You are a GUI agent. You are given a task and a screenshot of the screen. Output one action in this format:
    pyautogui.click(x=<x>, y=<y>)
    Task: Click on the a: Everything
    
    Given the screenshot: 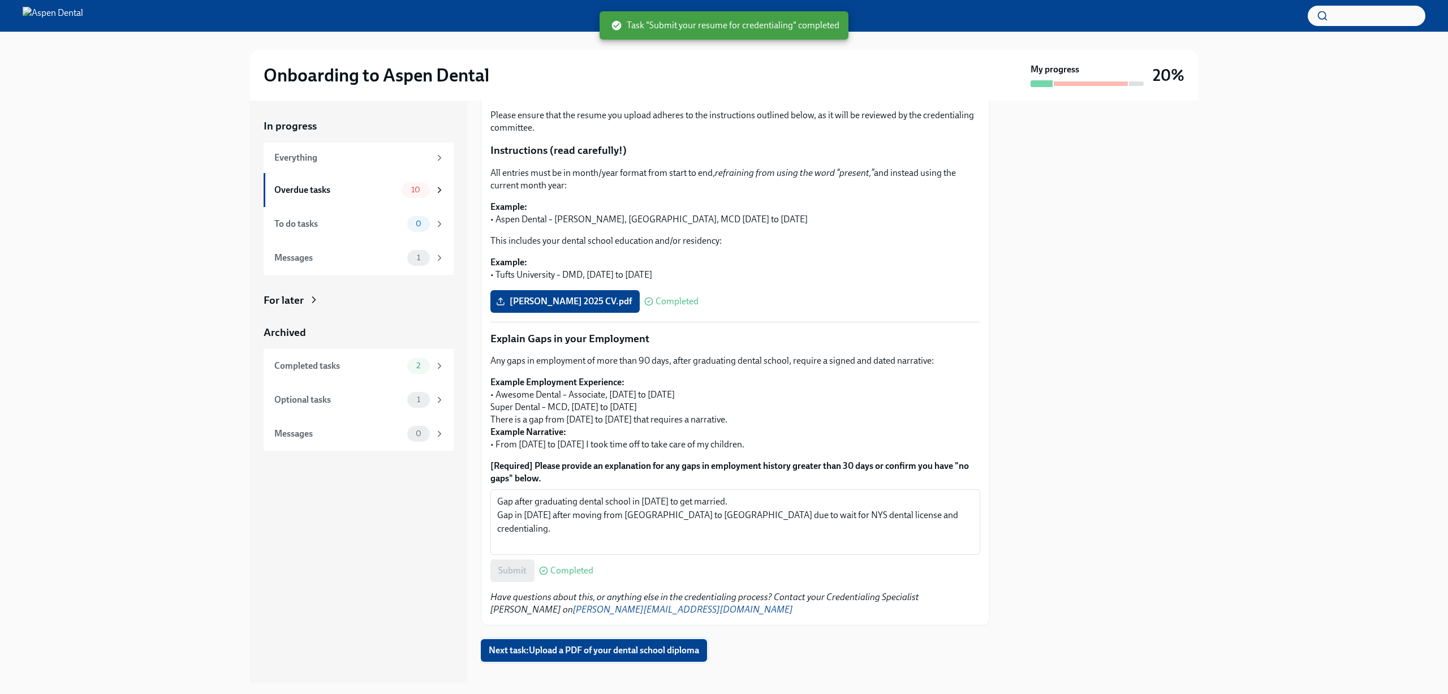 What is the action you would take?
    pyautogui.click(x=359, y=158)
    